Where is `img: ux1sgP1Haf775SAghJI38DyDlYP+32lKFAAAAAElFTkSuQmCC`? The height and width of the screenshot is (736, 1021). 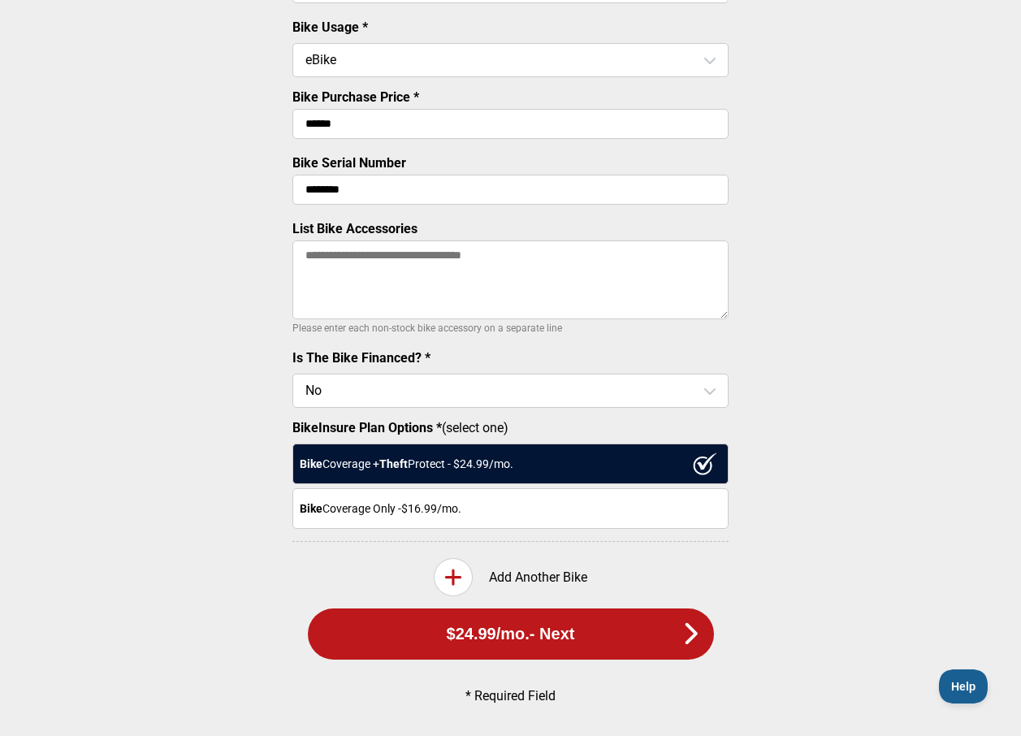 img: ux1sgP1Haf775SAghJI38DyDlYP+32lKFAAAAAElFTkSuQmCC is located at coordinates (705, 464).